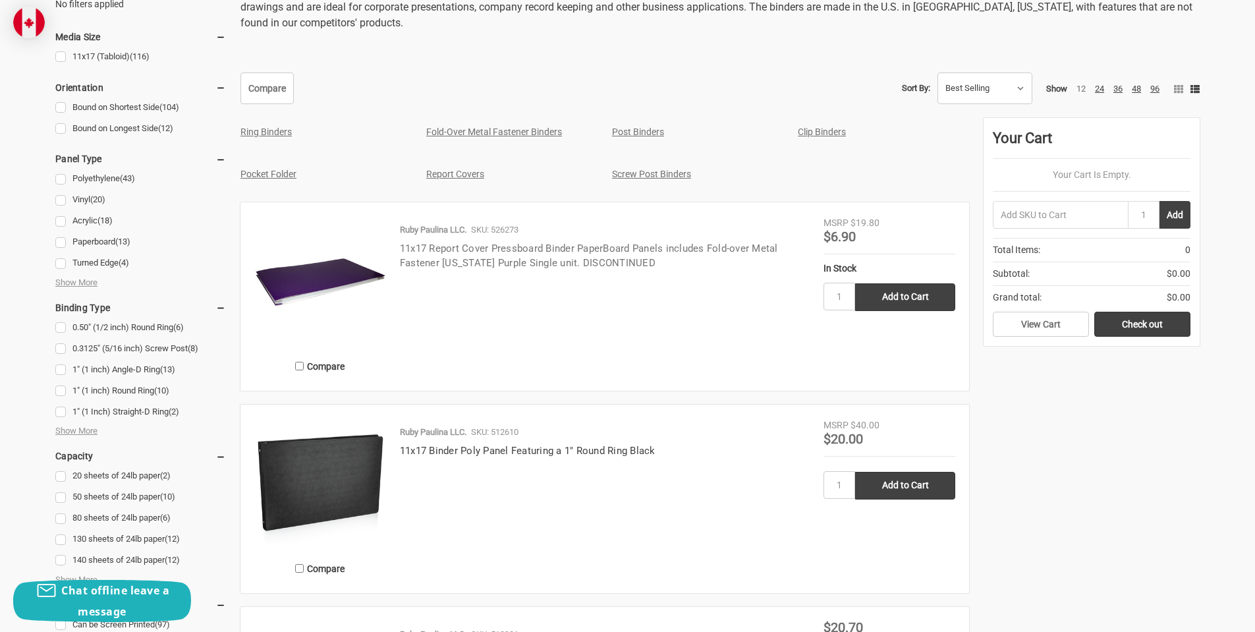 This screenshot has width=1255, height=632. I want to click on img: 11x17 Binder Poly Panel Featuring a 1" Round Ring Black, so click(320, 484).